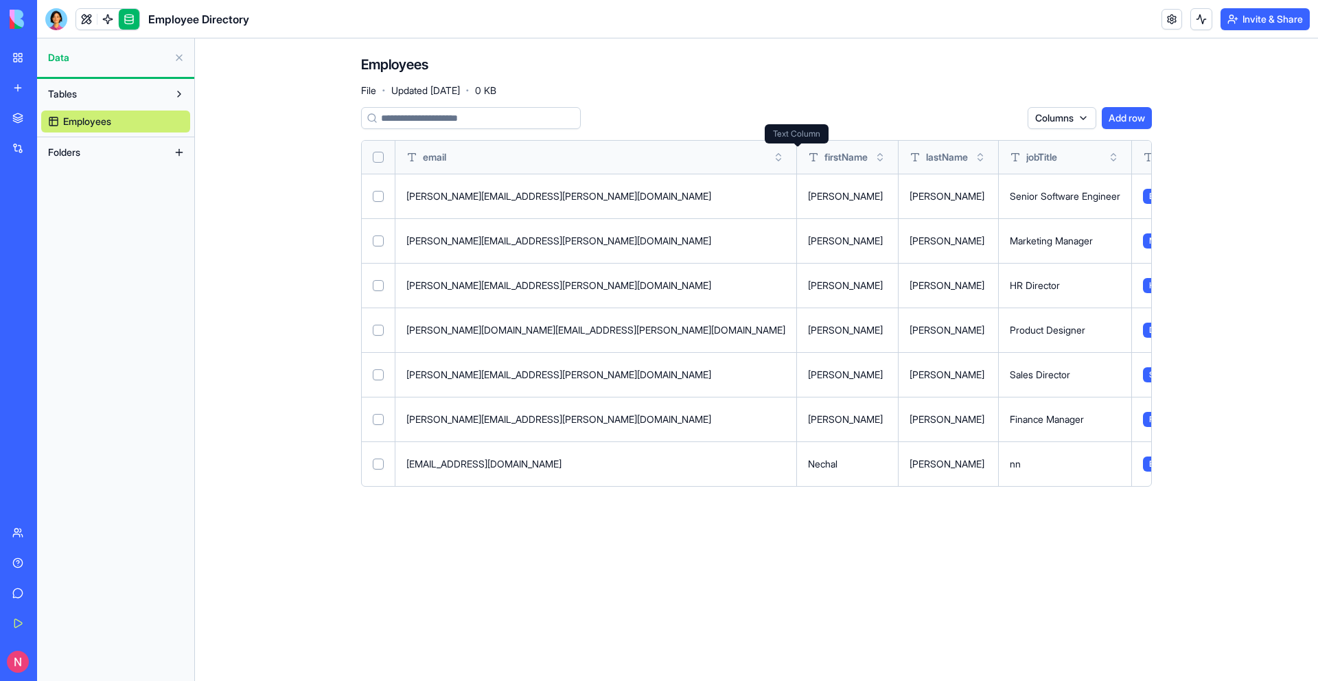  What do you see at coordinates (1154, 286) in the screenshot?
I see `span: HR` at bounding box center [1154, 286].